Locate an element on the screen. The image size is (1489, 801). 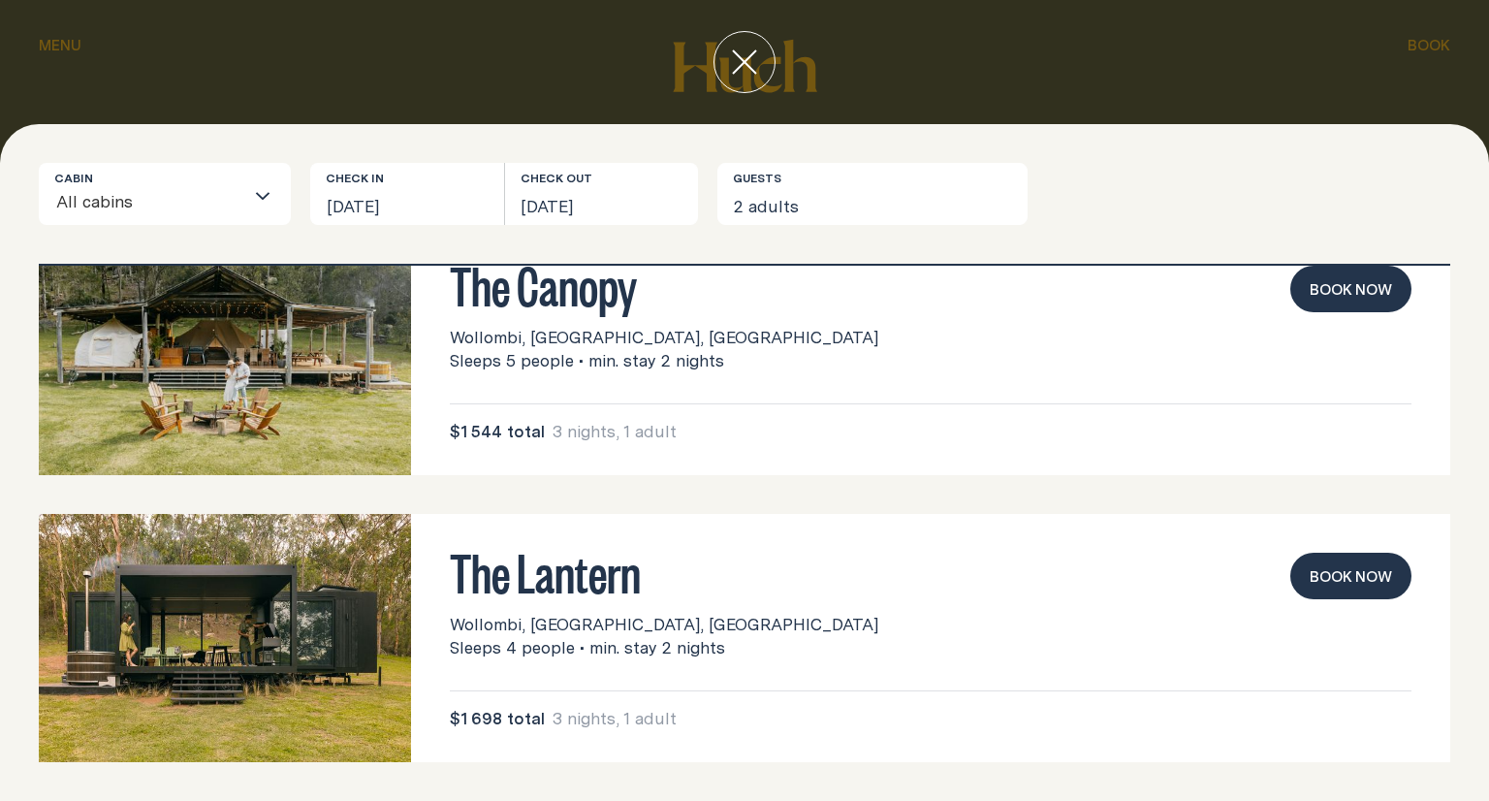
span: All cabins is located at coordinates (94, 202).